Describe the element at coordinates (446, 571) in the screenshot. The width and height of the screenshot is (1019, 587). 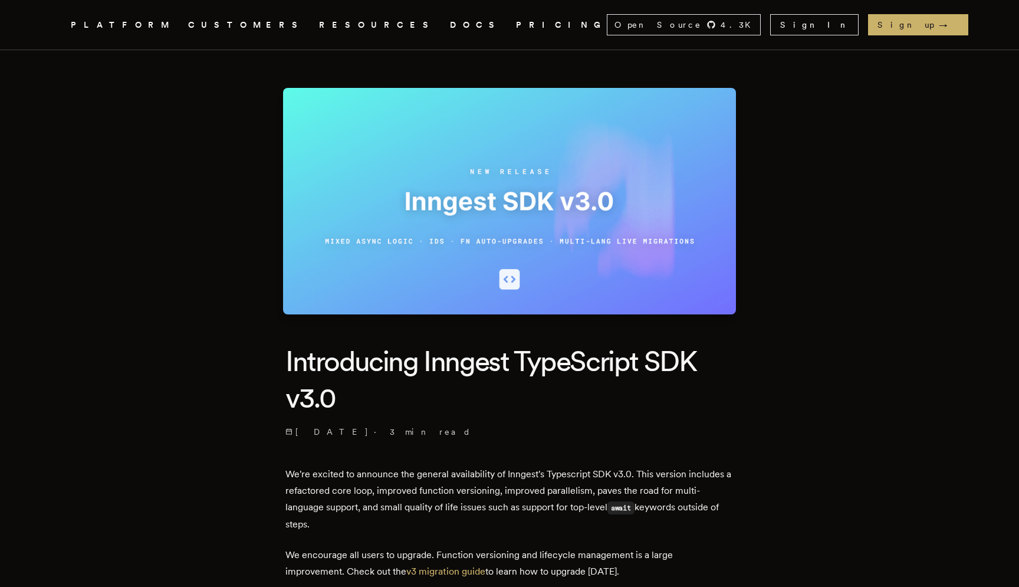
I see `a: v3 migration guide` at that location.